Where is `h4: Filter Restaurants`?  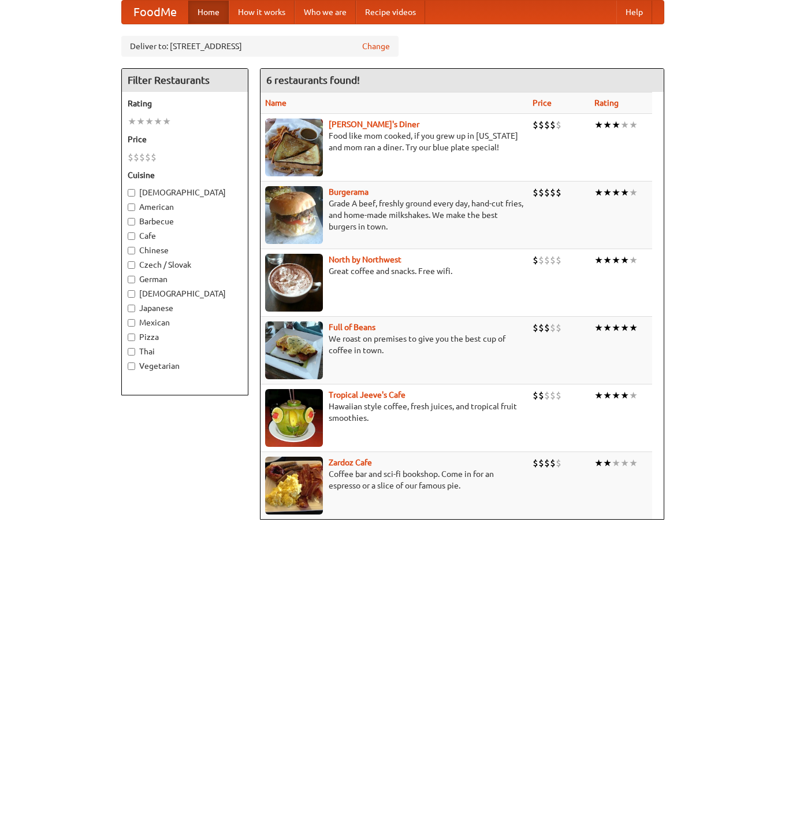 h4: Filter Restaurants is located at coordinates (185, 80).